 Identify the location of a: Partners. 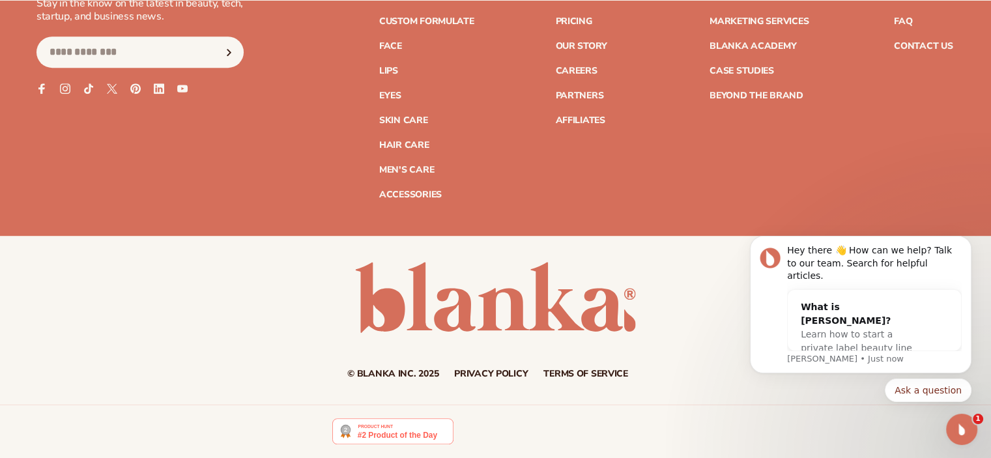
(579, 96).